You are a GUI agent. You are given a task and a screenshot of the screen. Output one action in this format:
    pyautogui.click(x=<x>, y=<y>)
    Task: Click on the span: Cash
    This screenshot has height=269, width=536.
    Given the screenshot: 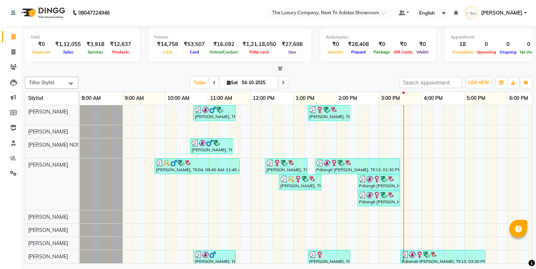 What is the action you would take?
    pyautogui.click(x=168, y=52)
    